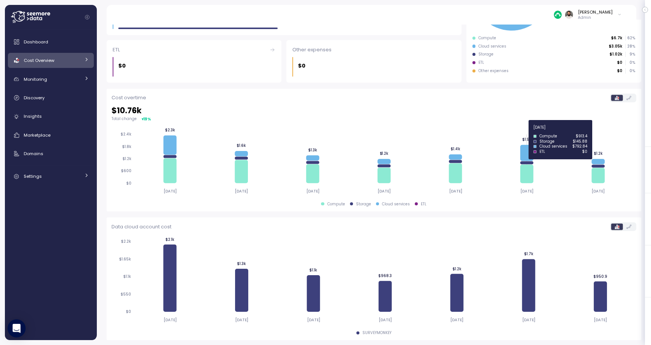  What do you see at coordinates (242, 145) in the screenshot?
I see `tspan: $1.6k` at bounding box center [242, 145].